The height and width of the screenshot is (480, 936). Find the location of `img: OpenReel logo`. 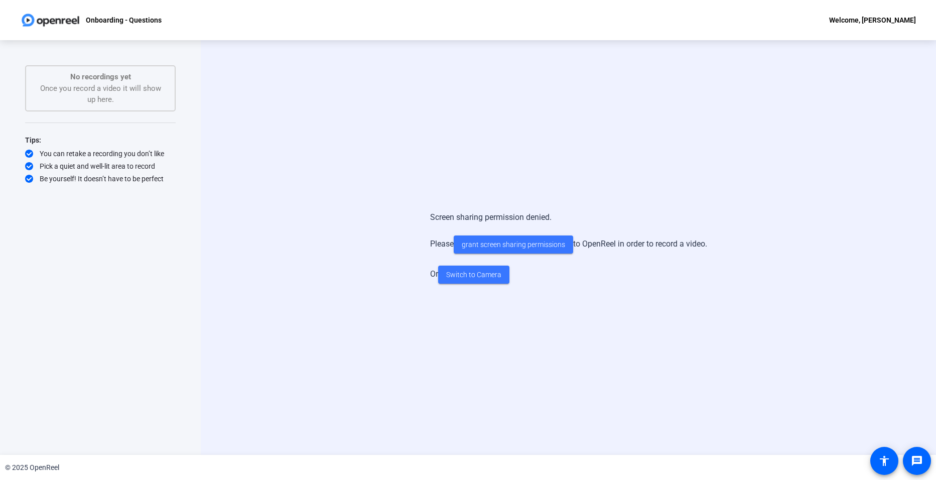

img: OpenReel logo is located at coordinates (50, 20).